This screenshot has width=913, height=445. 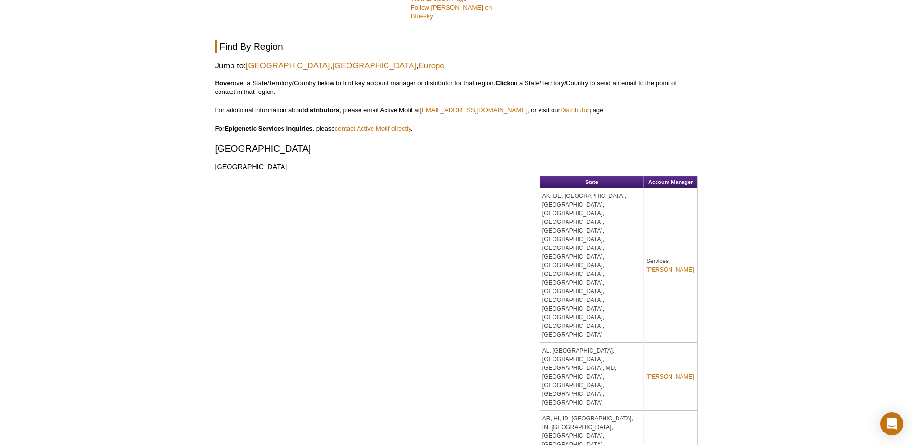 What do you see at coordinates (224, 83) in the screenshot?
I see `strong: Hover` at bounding box center [224, 83].